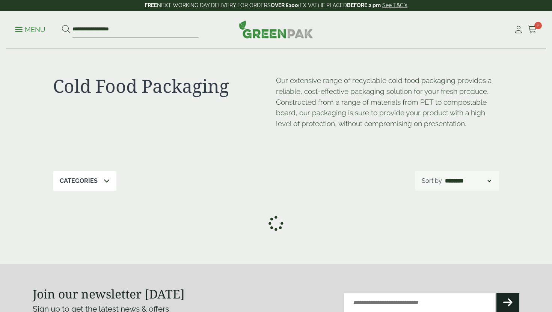 The image size is (552, 312). What do you see at coordinates (532, 30) in the screenshot?
I see `a: 0` at bounding box center [532, 30].